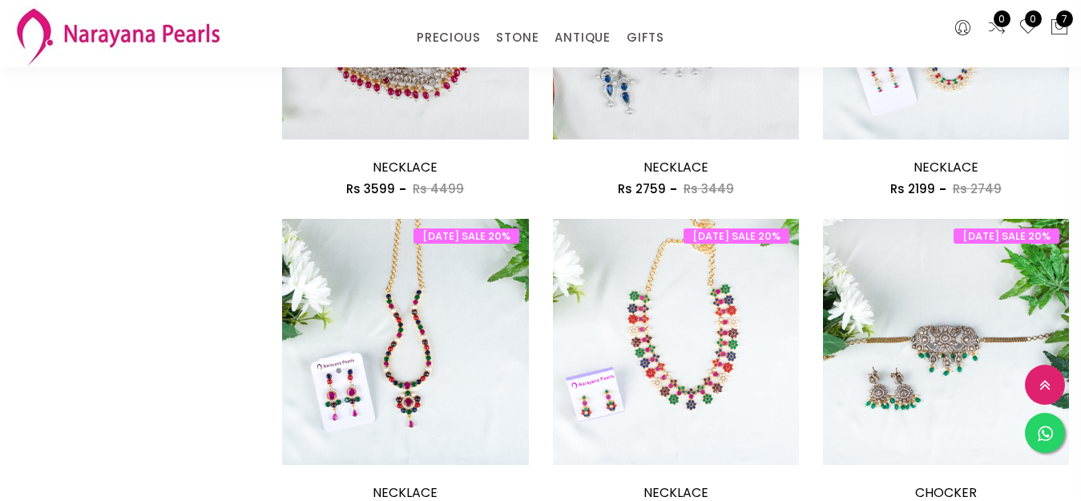 This screenshot has height=501, width=1081. Describe the element at coordinates (1059, 28) in the screenshot. I see `button: 7` at that location.